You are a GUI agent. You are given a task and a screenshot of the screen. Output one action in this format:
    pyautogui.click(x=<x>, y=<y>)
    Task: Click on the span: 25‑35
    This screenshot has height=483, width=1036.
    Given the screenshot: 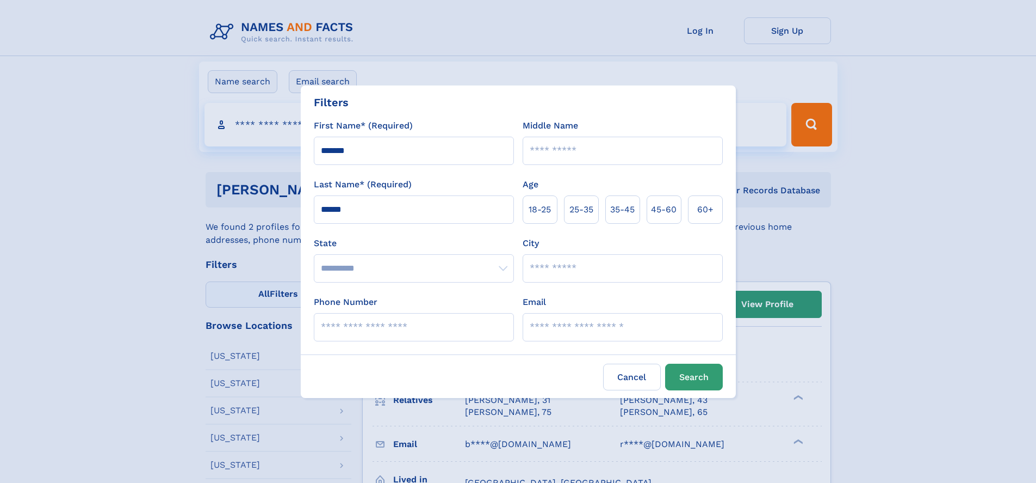 What is the action you would take?
    pyautogui.click(x=582, y=209)
    